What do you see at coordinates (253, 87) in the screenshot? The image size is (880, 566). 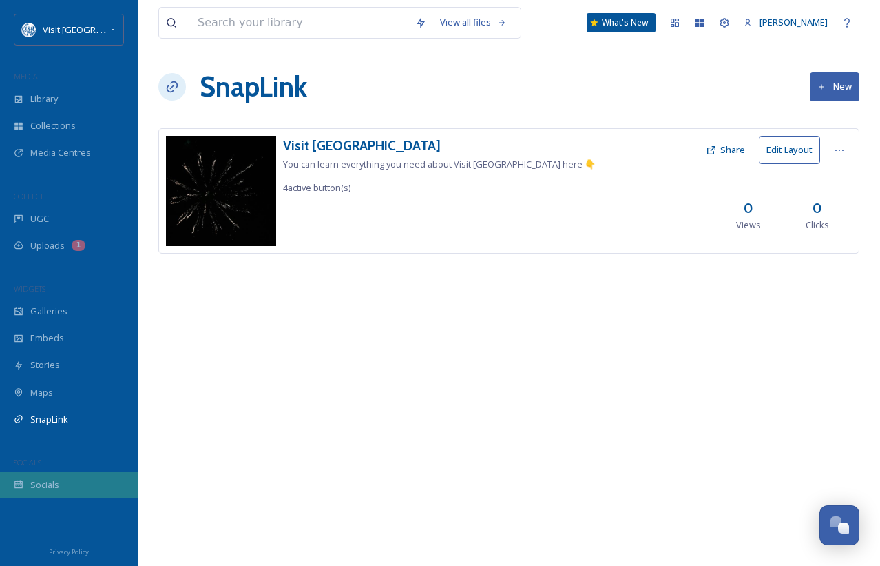 I see `h1: SnapLink` at bounding box center [253, 87].